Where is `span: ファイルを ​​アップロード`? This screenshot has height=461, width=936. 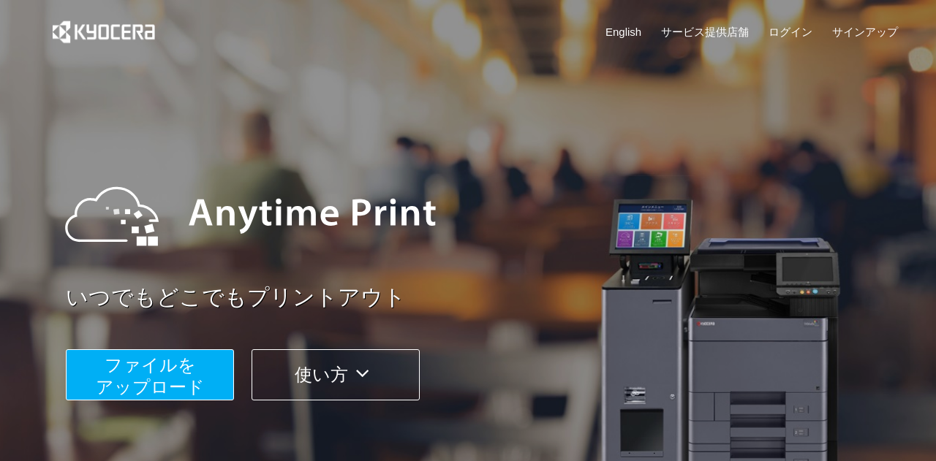 span: ファイルを ​​アップロード is located at coordinates (150, 376).